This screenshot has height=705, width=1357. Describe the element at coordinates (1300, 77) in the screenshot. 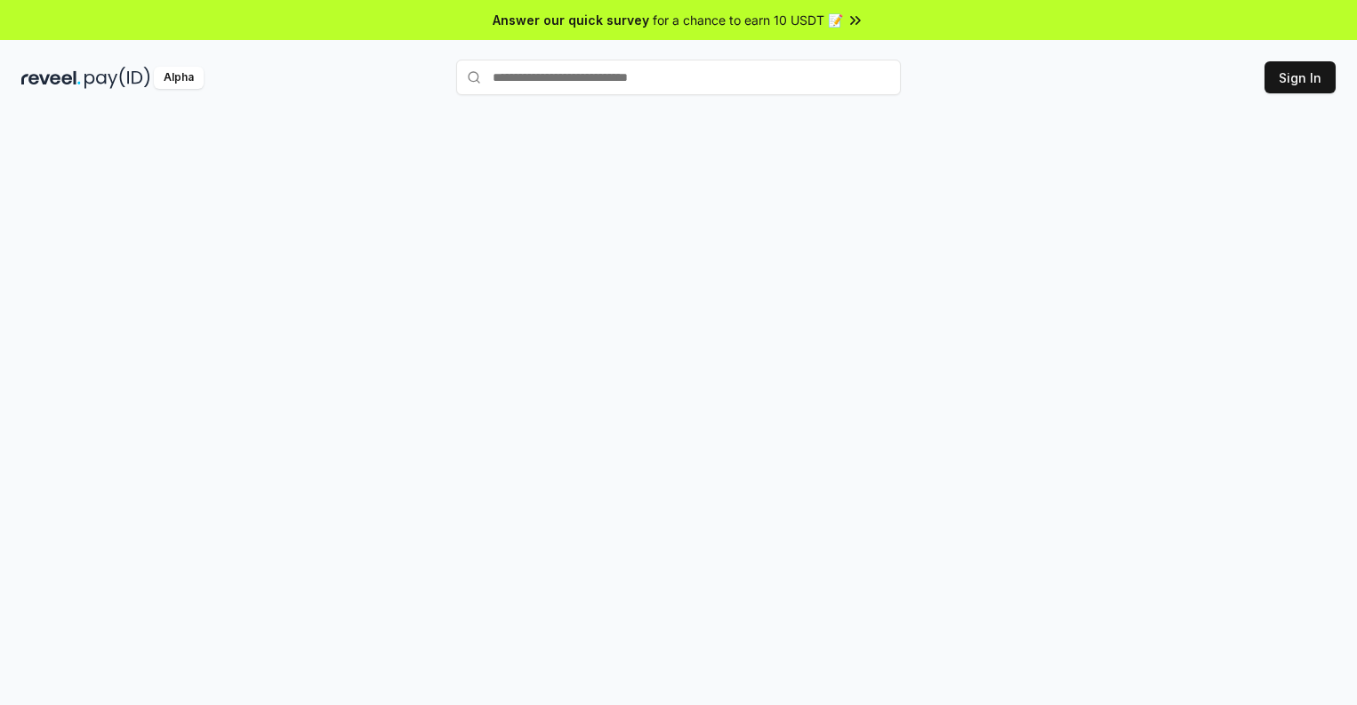

I see `button: Sign In` at that location.